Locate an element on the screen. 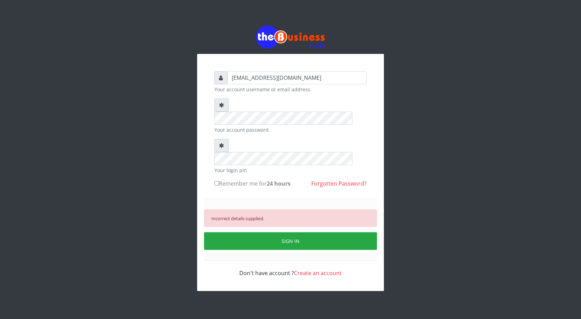  small: Incorrect details supplied. is located at coordinates (238, 219).